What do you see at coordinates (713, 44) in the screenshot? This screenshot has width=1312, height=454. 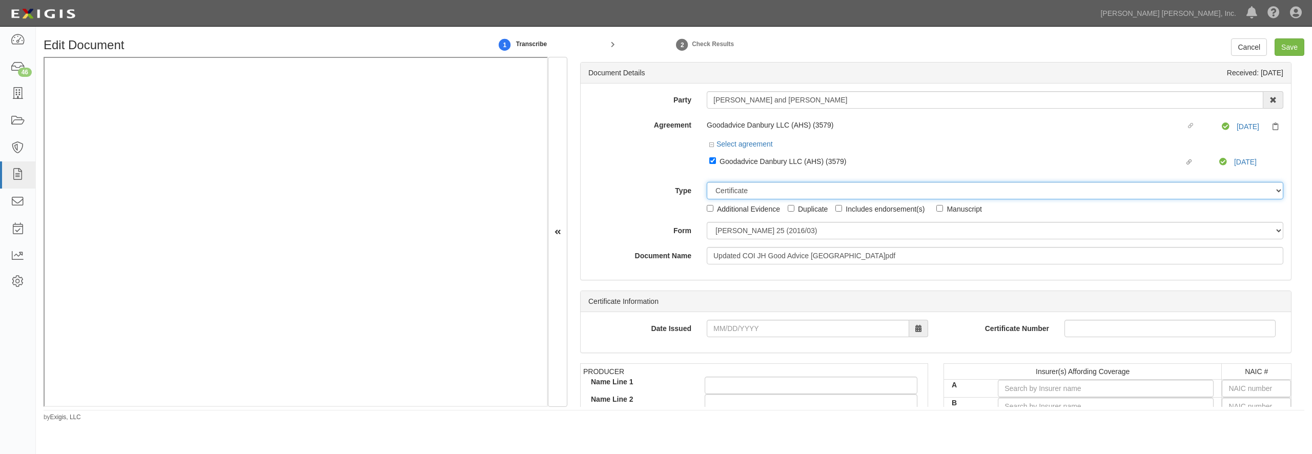 I see `small: Check Results` at bounding box center [713, 44].